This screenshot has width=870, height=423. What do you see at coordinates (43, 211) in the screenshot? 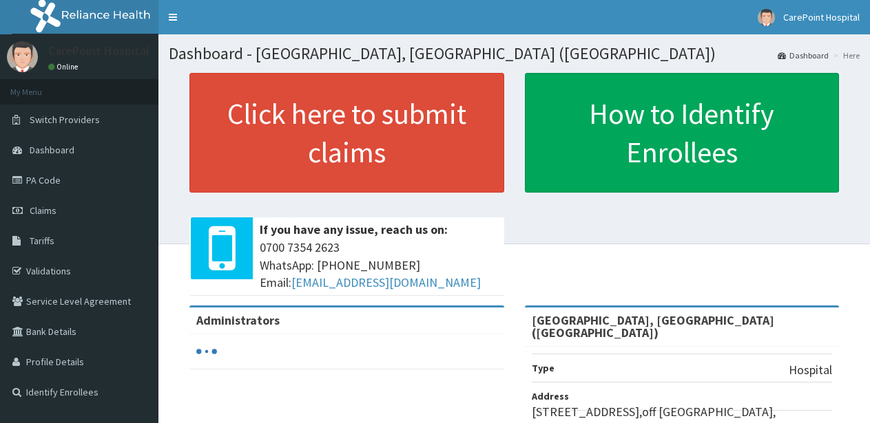
I see `span: Claims` at bounding box center [43, 211].